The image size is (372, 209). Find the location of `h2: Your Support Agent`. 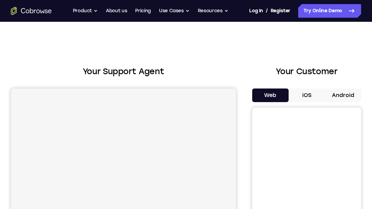

h2: Your Support Agent is located at coordinates (123, 71).